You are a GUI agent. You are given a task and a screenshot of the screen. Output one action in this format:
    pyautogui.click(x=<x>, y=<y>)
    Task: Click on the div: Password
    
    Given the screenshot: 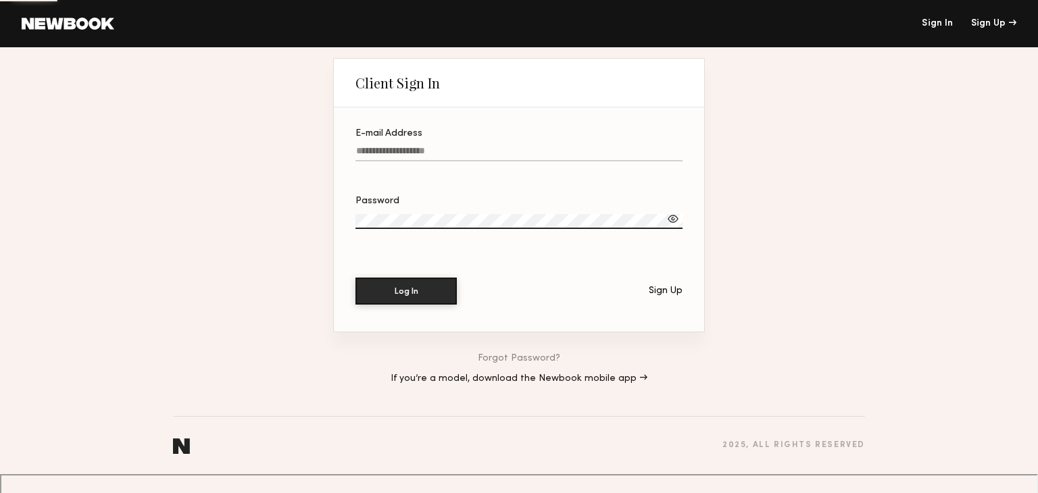 What is the action you would take?
    pyautogui.click(x=519, y=201)
    